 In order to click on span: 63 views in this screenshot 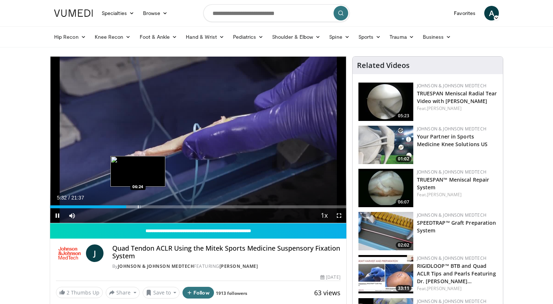, I will do `click(327, 293)`.